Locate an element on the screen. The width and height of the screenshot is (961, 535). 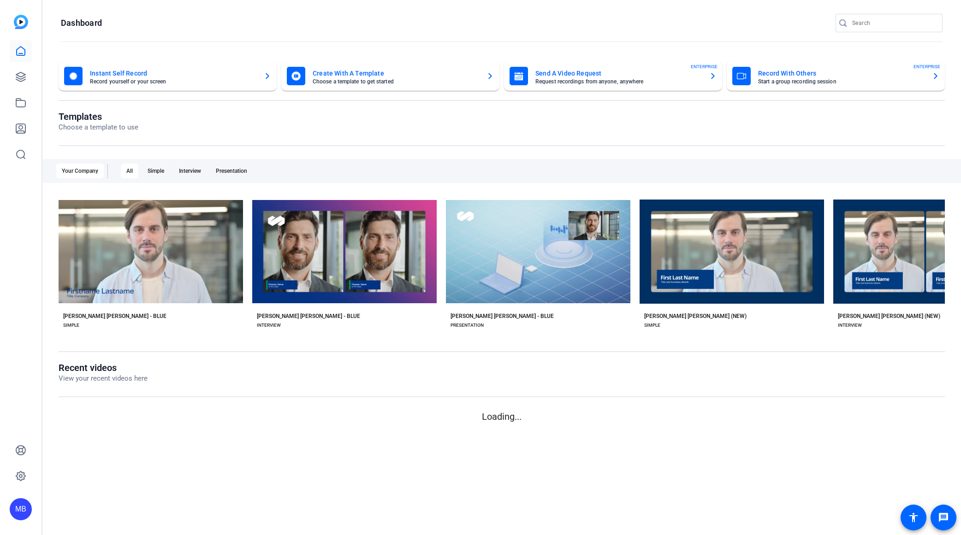
div: Your Company is located at coordinates (80, 171).